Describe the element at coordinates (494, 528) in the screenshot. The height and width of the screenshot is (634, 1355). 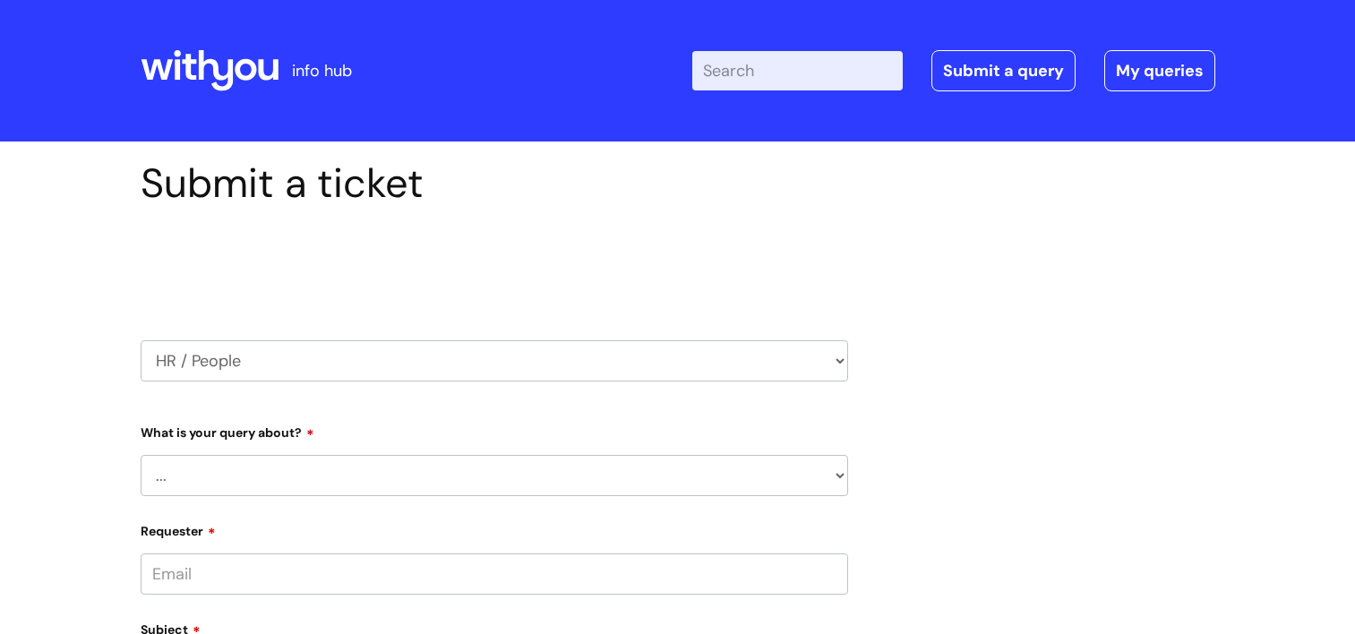
I see `label: Requester` at that location.